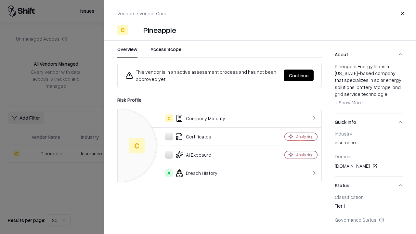  I want to click on div: Quick Info, so click(369, 154).